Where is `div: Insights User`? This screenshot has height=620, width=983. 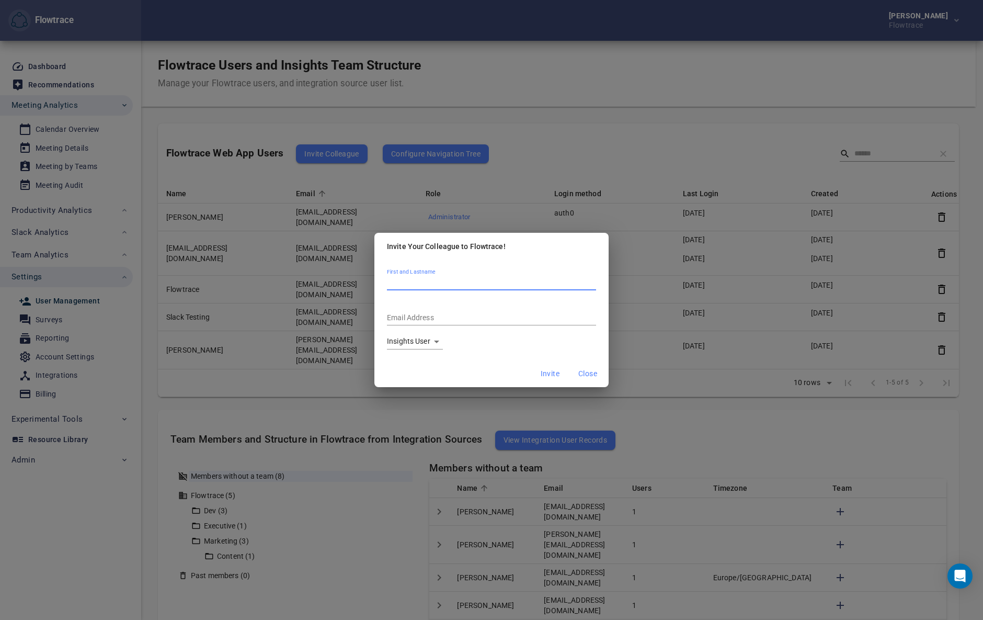 div: Insights User is located at coordinates (415, 341).